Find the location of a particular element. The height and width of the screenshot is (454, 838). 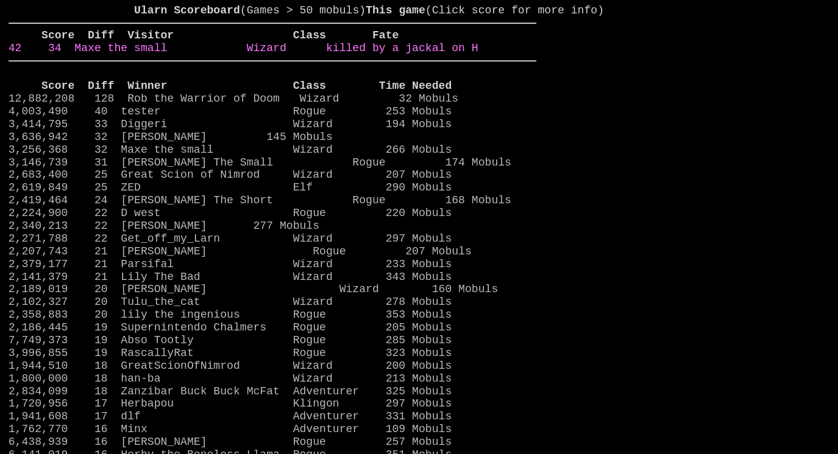

a: 4,003,490 40 tester Rogue 253 Mobuls is located at coordinates (230, 111).